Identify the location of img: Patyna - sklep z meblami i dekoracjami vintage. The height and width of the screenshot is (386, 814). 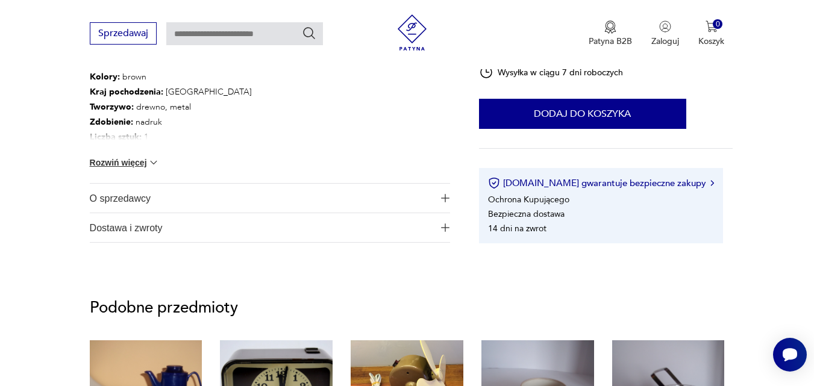
(412, 33).